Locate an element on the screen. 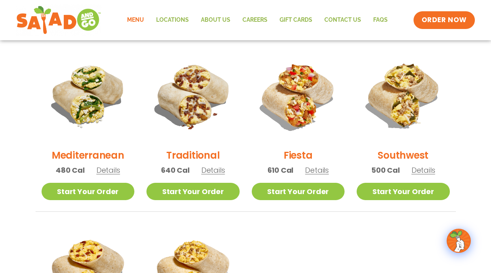 The width and height of the screenshot is (491, 273). a: FAQs is located at coordinates (380, 20).